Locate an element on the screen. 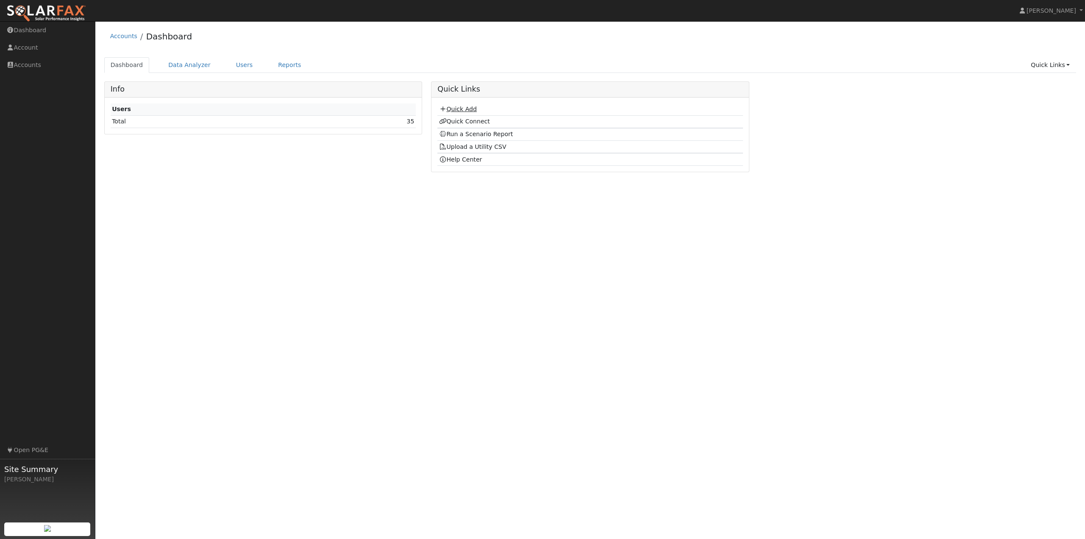  a: Users is located at coordinates (245, 65).